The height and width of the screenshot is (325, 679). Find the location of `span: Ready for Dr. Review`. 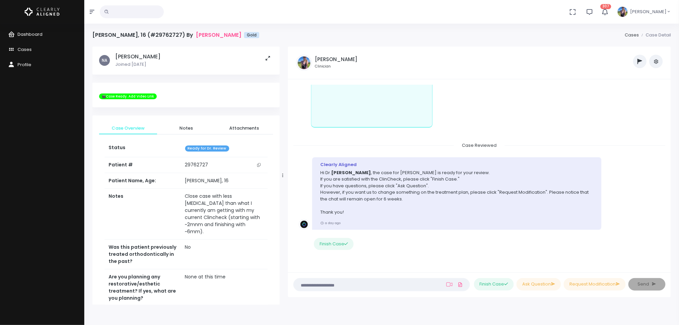

span: Ready for Dr. Review is located at coordinates (207, 148).